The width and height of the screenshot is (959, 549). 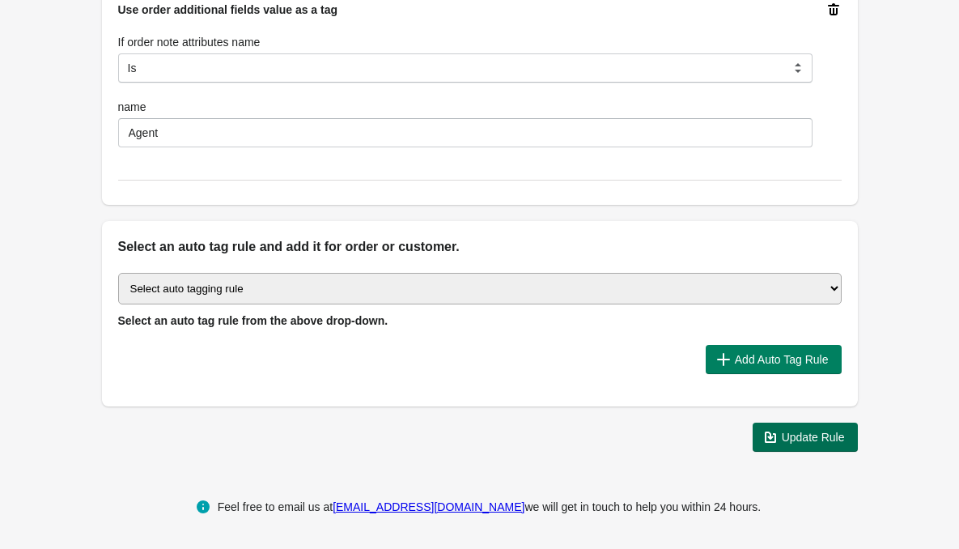 I want to click on label: name, so click(x=132, y=107).